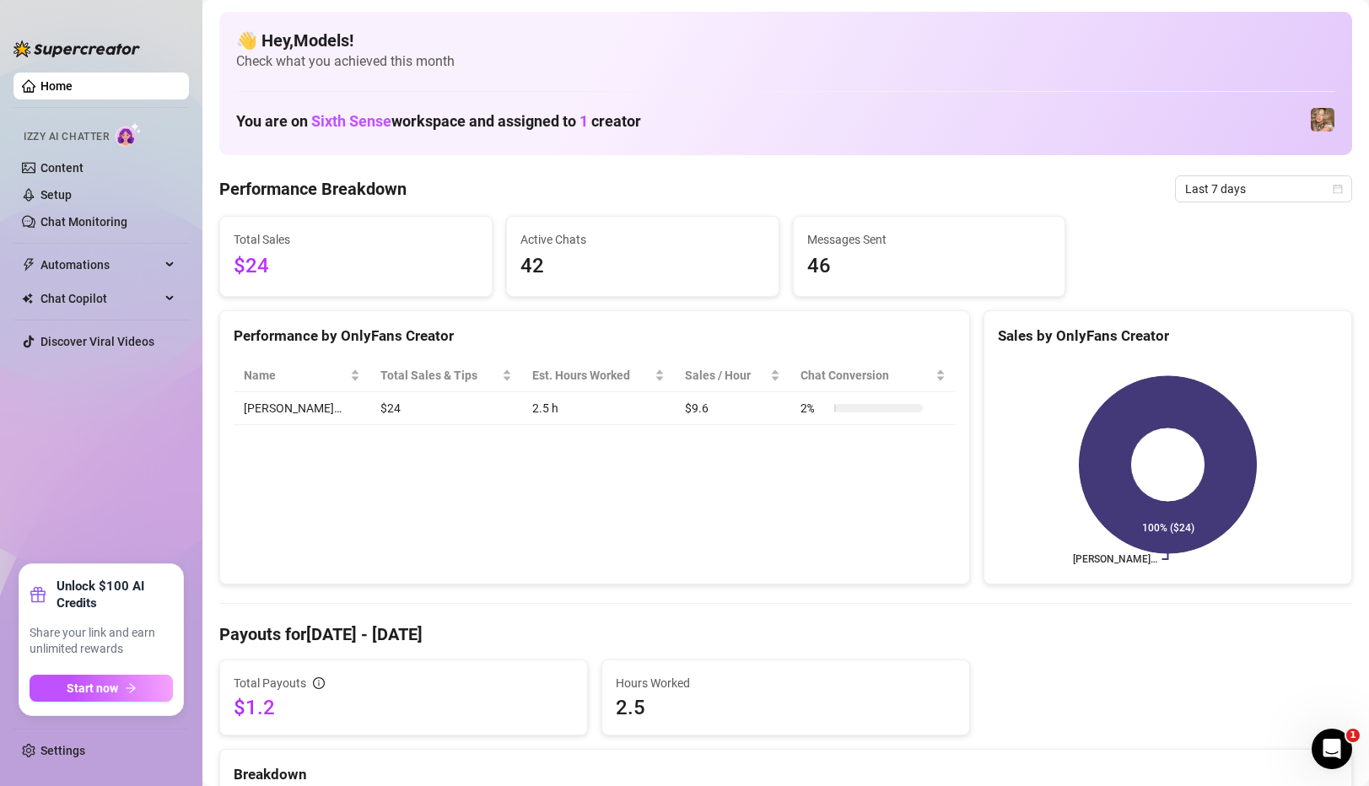 The height and width of the screenshot is (786, 1369). What do you see at coordinates (440, 375) in the screenshot?
I see `span: Total Sales & Tips` at bounding box center [440, 375].